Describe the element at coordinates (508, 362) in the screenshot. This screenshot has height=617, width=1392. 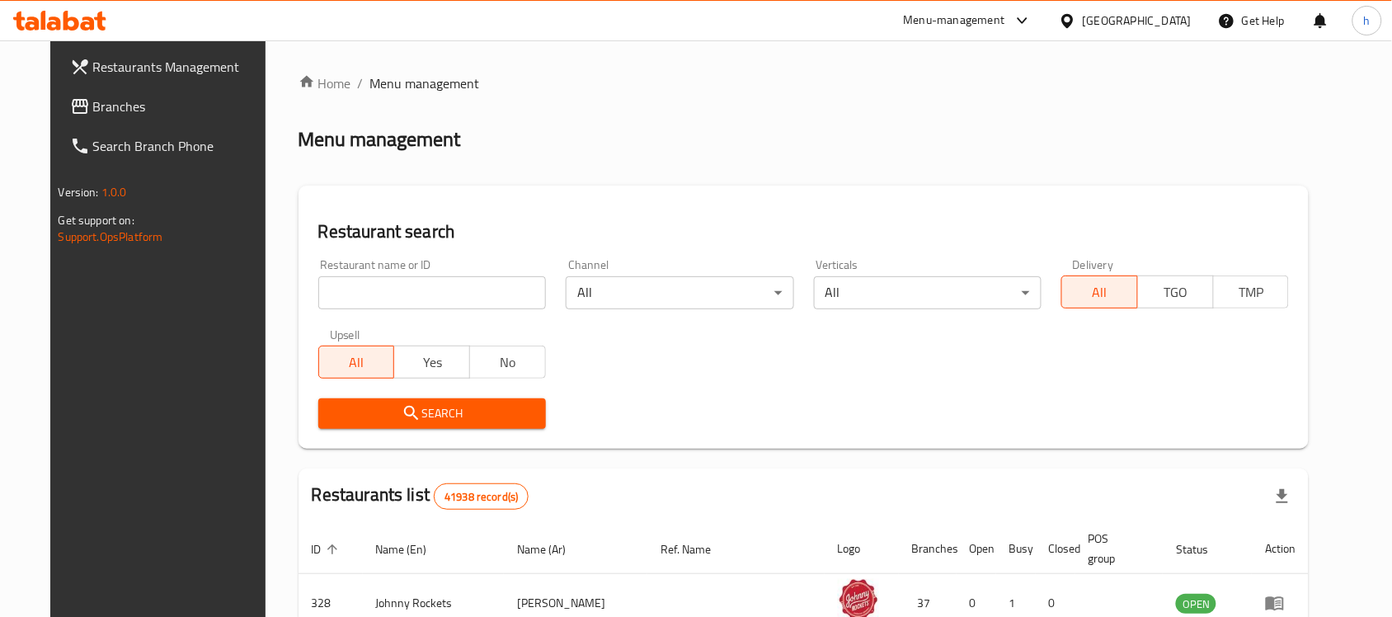
I see `span: No` at that location.